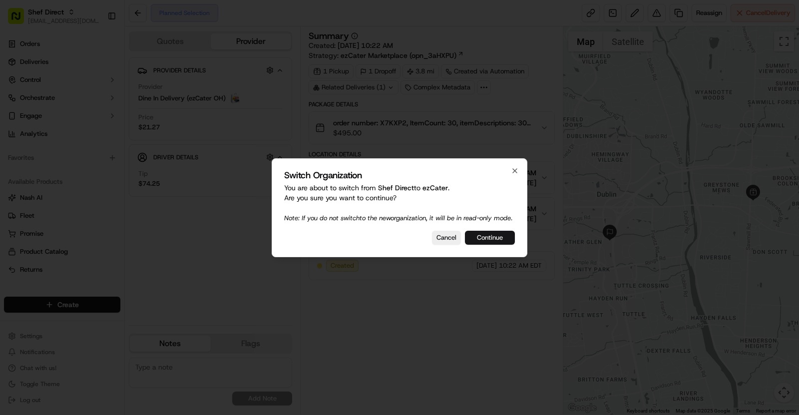 This screenshot has width=799, height=415. I want to click on button: Continue, so click(490, 238).